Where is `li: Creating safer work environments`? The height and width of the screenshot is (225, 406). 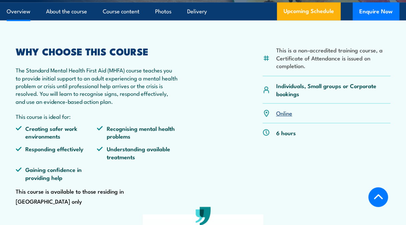 li: Creating safer work environments is located at coordinates (56, 132).